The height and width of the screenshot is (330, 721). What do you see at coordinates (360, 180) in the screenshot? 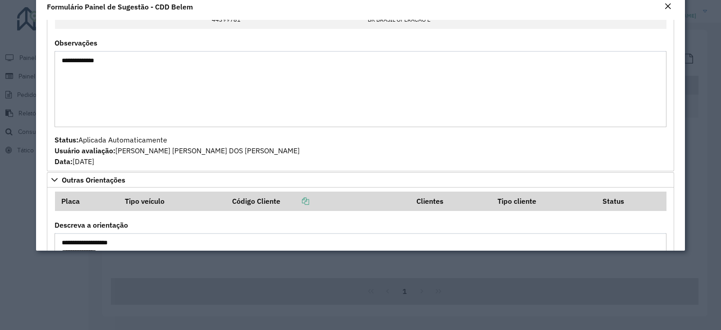
I see `a: Outras Orientações` at bounding box center [360, 180].